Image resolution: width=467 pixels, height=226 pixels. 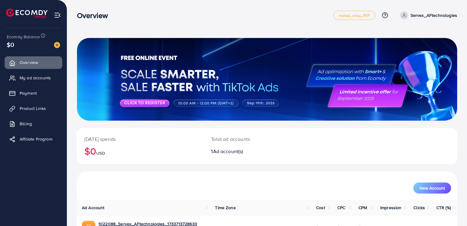 What do you see at coordinates (33, 109) in the screenshot?
I see `span: Product Links` at bounding box center [33, 109].